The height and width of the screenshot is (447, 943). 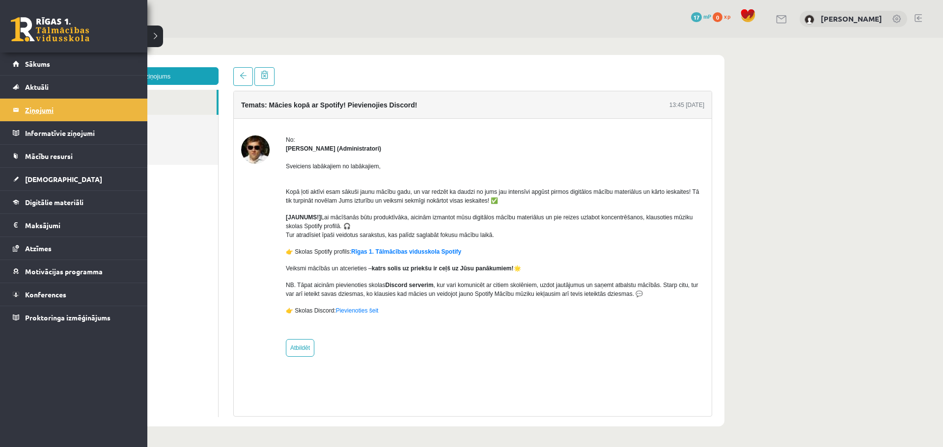 What do you see at coordinates (456, 252) in the screenshot?
I see `p: NB. Tāpat aicinām pievienoties skolas , kur vari komunicēt ar citiem skolēniem, uzdot jautājumus ...` at bounding box center [456, 252].